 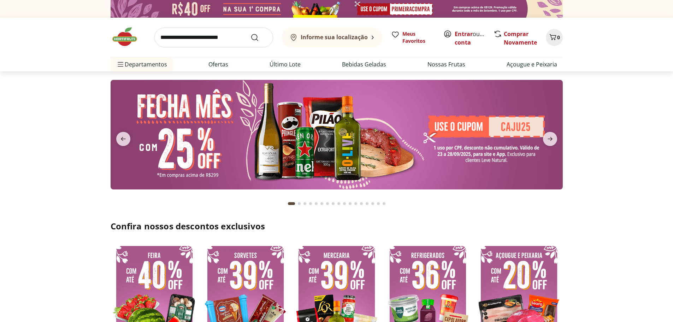 I want to click on button: Go to page 2 from fs-carousel, so click(x=299, y=204).